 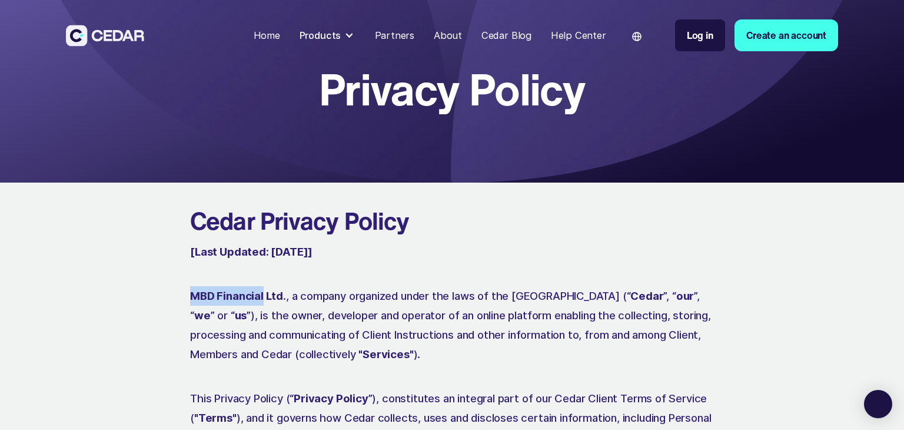 I want to click on img: world icon, so click(x=637, y=36).